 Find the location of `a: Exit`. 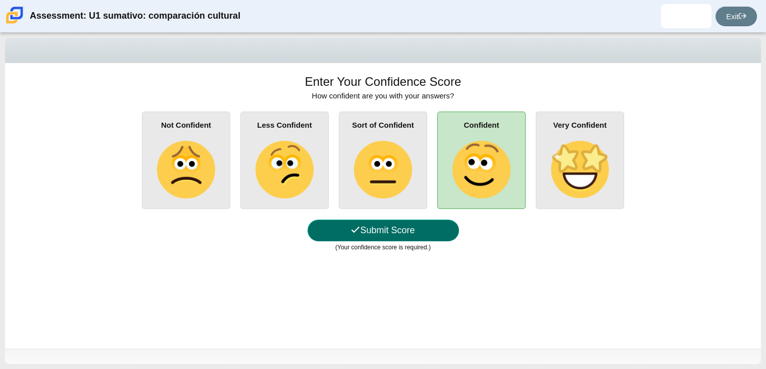

a: Exit is located at coordinates (737, 16).